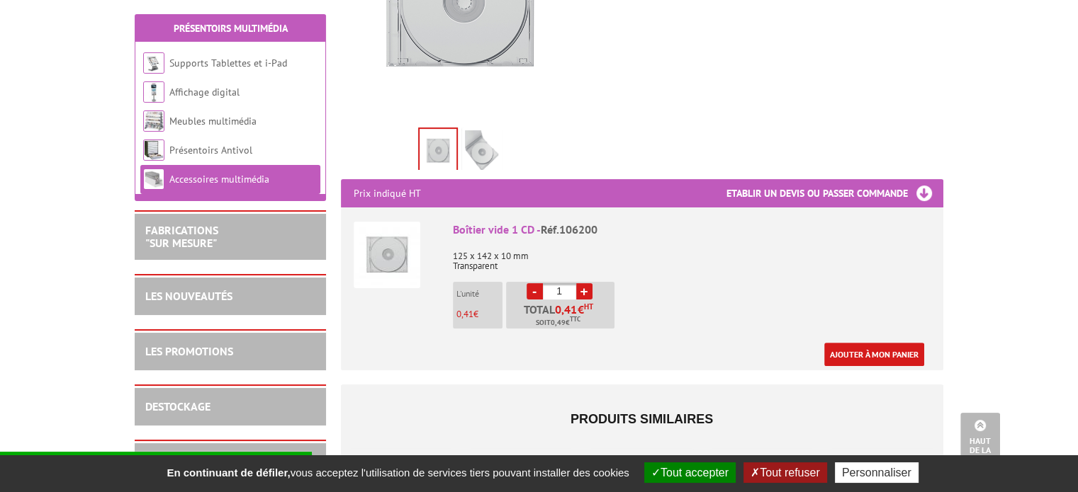 The image size is (1078, 492). I want to click on img: Accessoires multimédia, so click(154, 179).